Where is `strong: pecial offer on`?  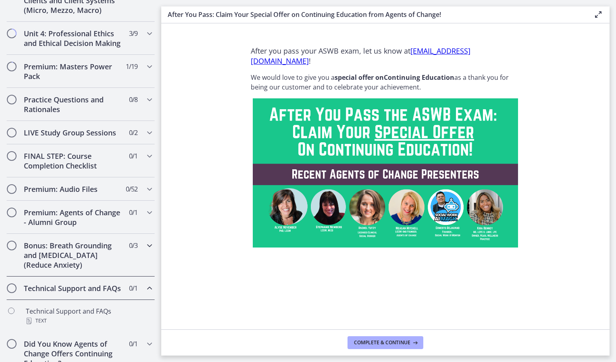 strong: pecial offer on is located at coordinates (361, 77).